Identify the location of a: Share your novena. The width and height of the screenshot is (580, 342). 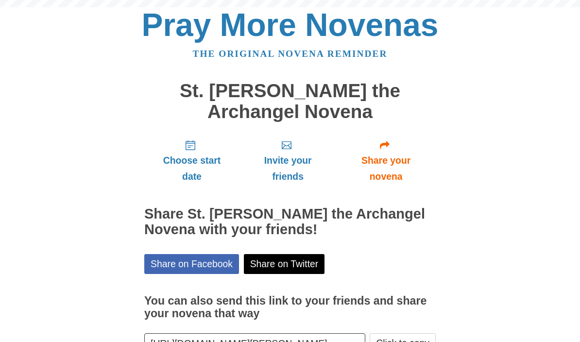
(386, 160).